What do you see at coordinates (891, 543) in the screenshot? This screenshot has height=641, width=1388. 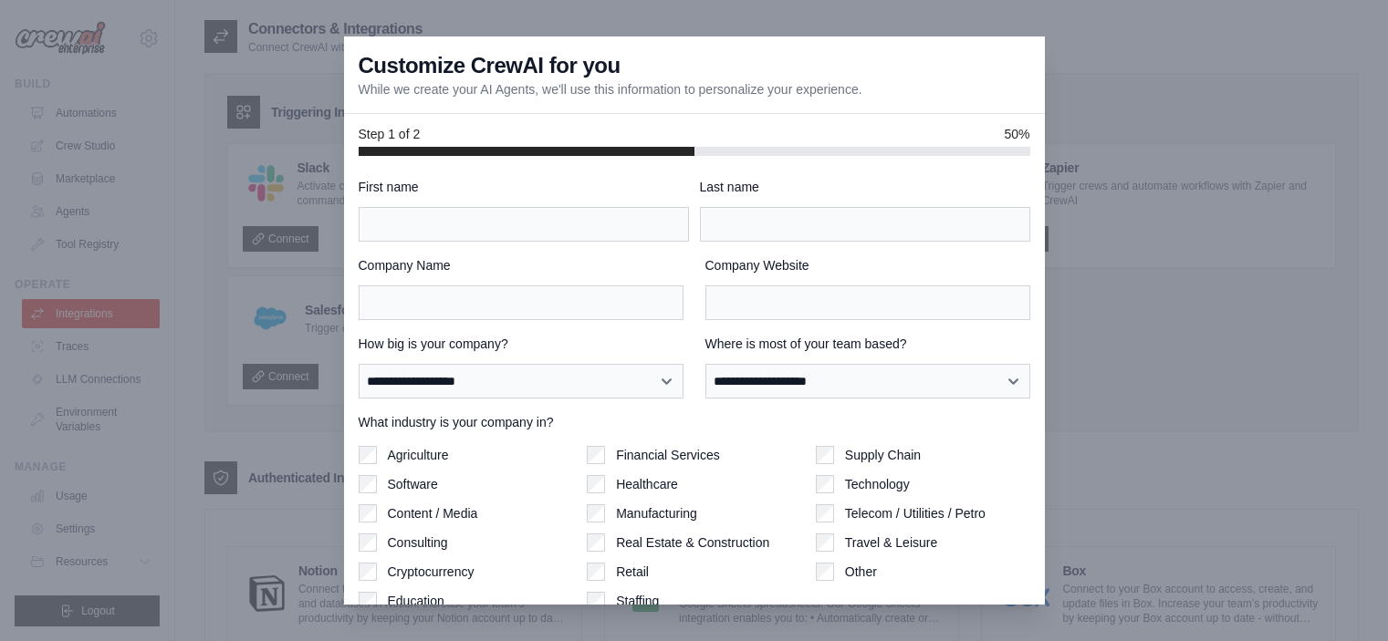 I see `label: Travel & Leisure` at bounding box center [891, 543].